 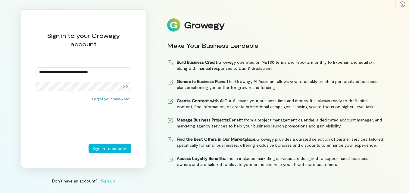 I want to click on div: Sign in to your Growegy account, so click(x=83, y=40).